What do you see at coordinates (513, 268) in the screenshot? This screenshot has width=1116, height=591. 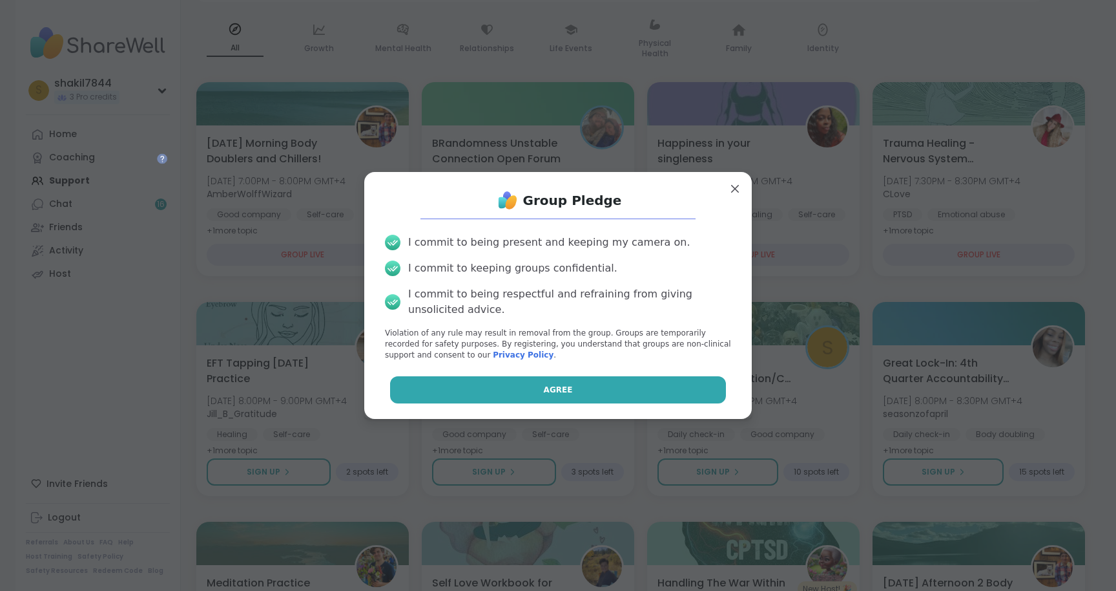 I see `div: I commit to keeping groups confidential.` at bounding box center [513, 268].